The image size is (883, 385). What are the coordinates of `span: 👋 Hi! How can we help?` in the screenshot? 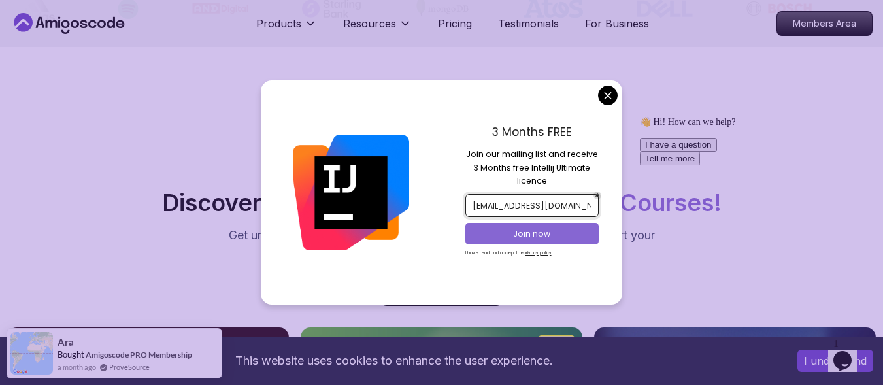 It's located at (53, 10).